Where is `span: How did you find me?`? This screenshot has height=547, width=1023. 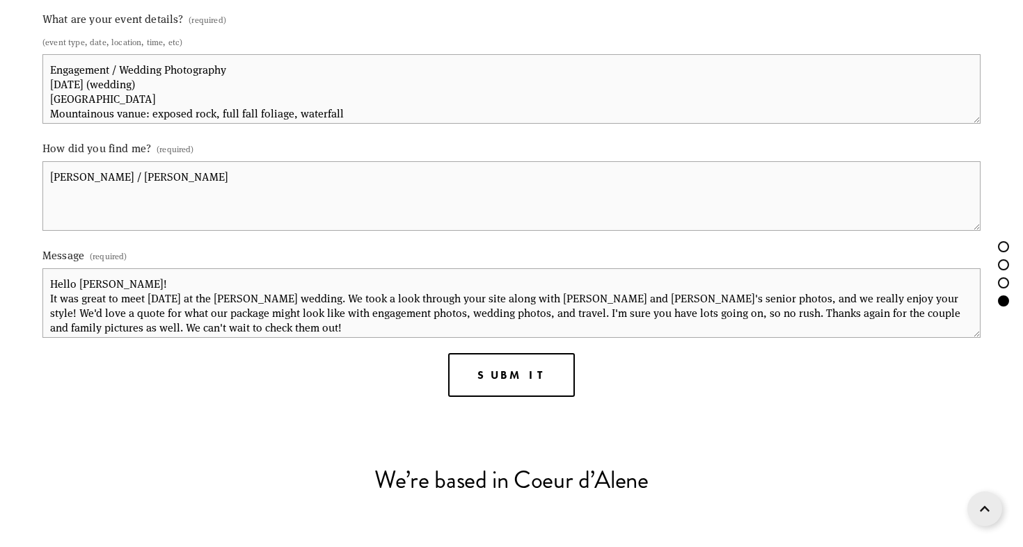
span: How did you find me? is located at coordinates (97, 147).